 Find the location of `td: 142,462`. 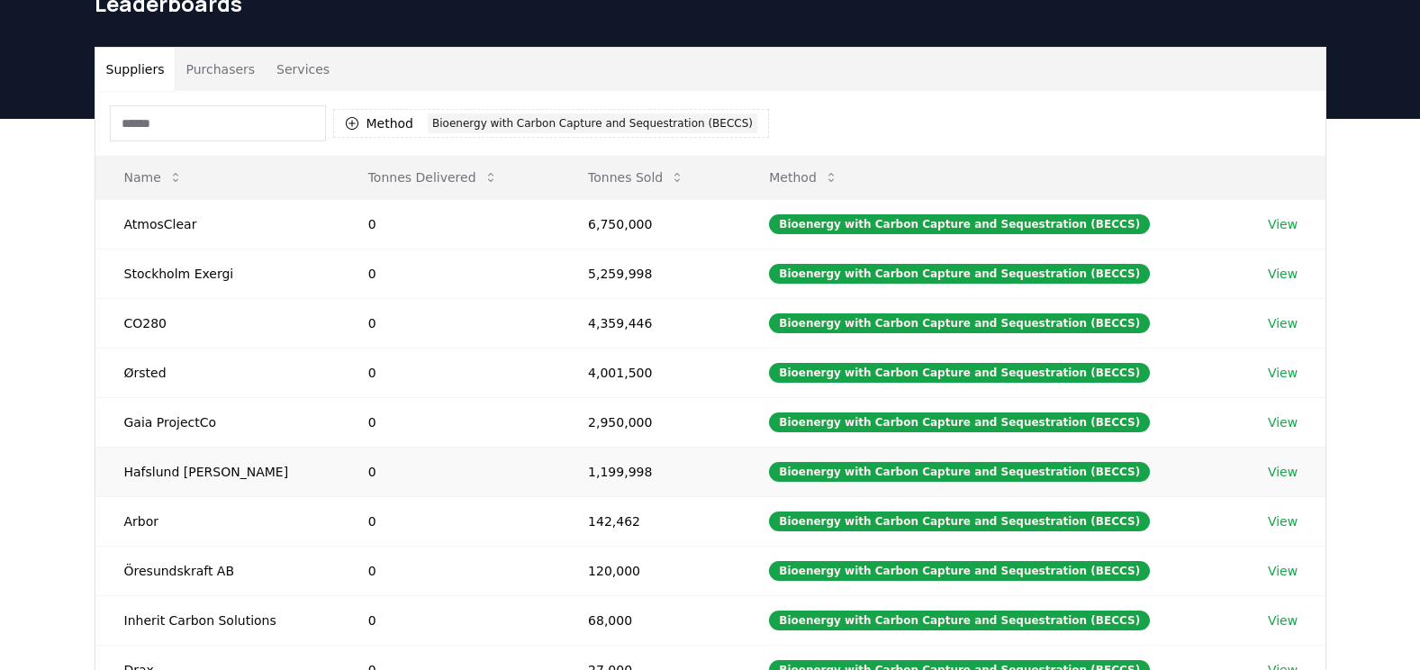

td: 142,462 is located at coordinates (649, 520).